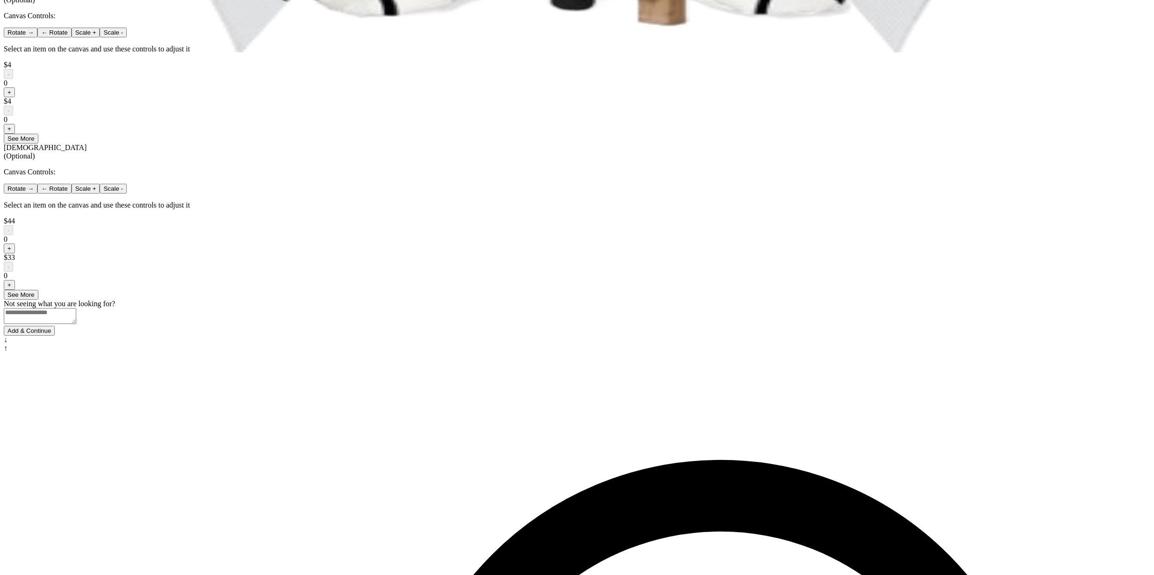 The image size is (1154, 575). Describe the element at coordinates (86, 188) in the screenshot. I see `button: Scale +` at that location.